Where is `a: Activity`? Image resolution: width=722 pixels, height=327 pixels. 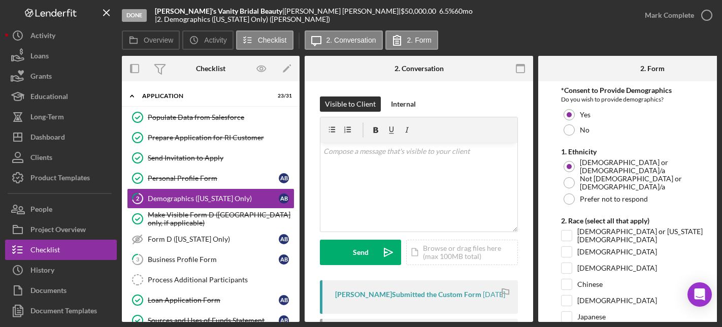 a: Activity is located at coordinates (61, 36).